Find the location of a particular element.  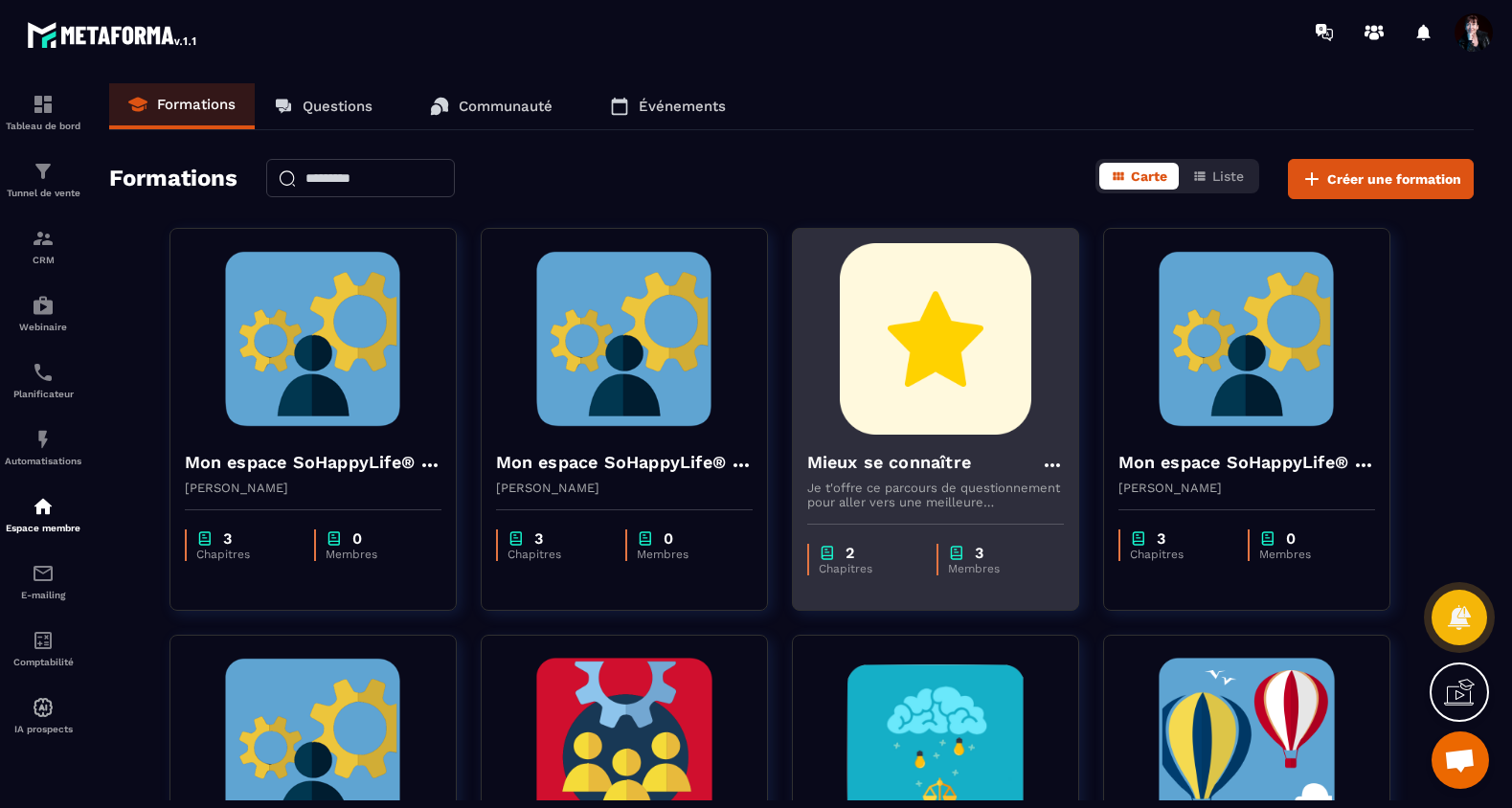

p: IA prospects is located at coordinates (43, 729).